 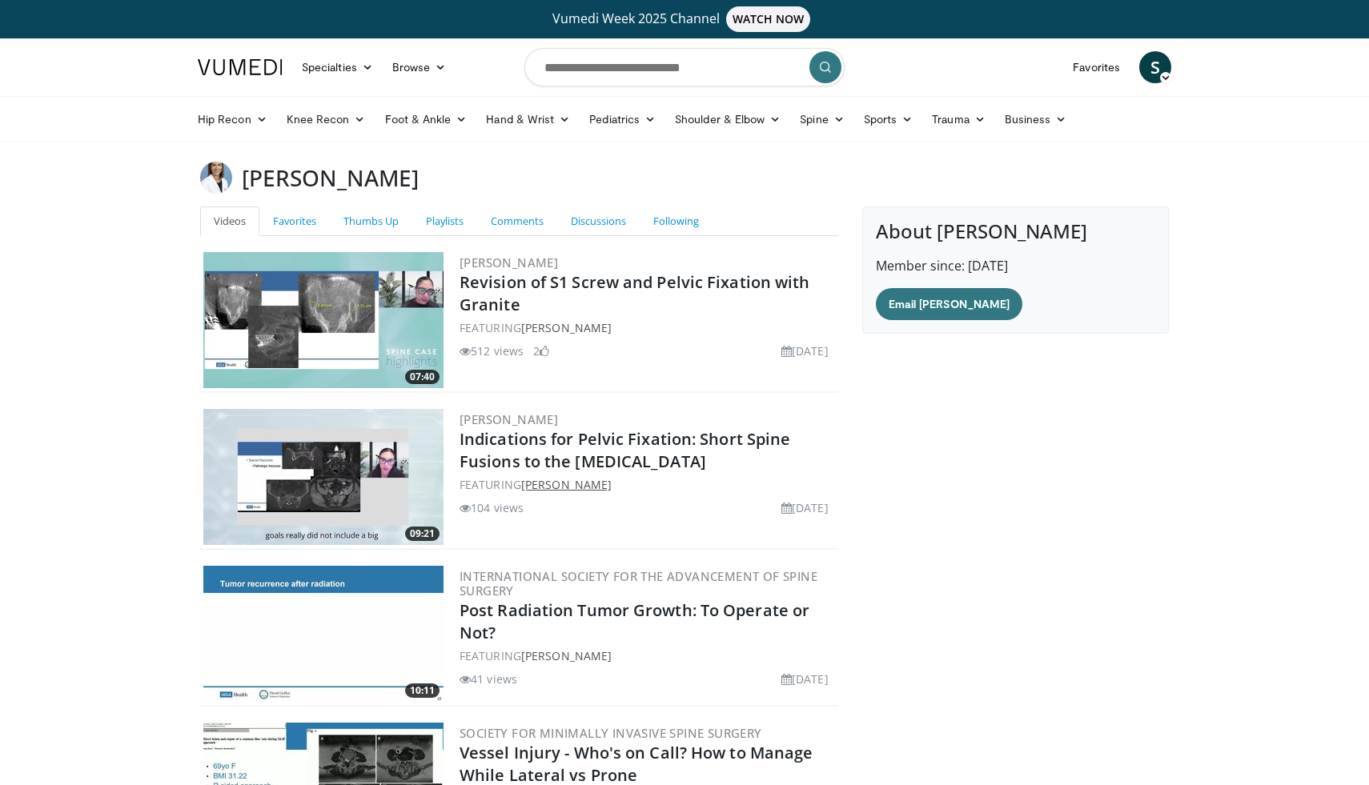 What do you see at coordinates (323, 477) in the screenshot?
I see `img: 34813751-42cd-4aef-ac3d-be08d0308bd4.300x170_q85_crop-smart_upscale.jpg` at bounding box center [323, 477].